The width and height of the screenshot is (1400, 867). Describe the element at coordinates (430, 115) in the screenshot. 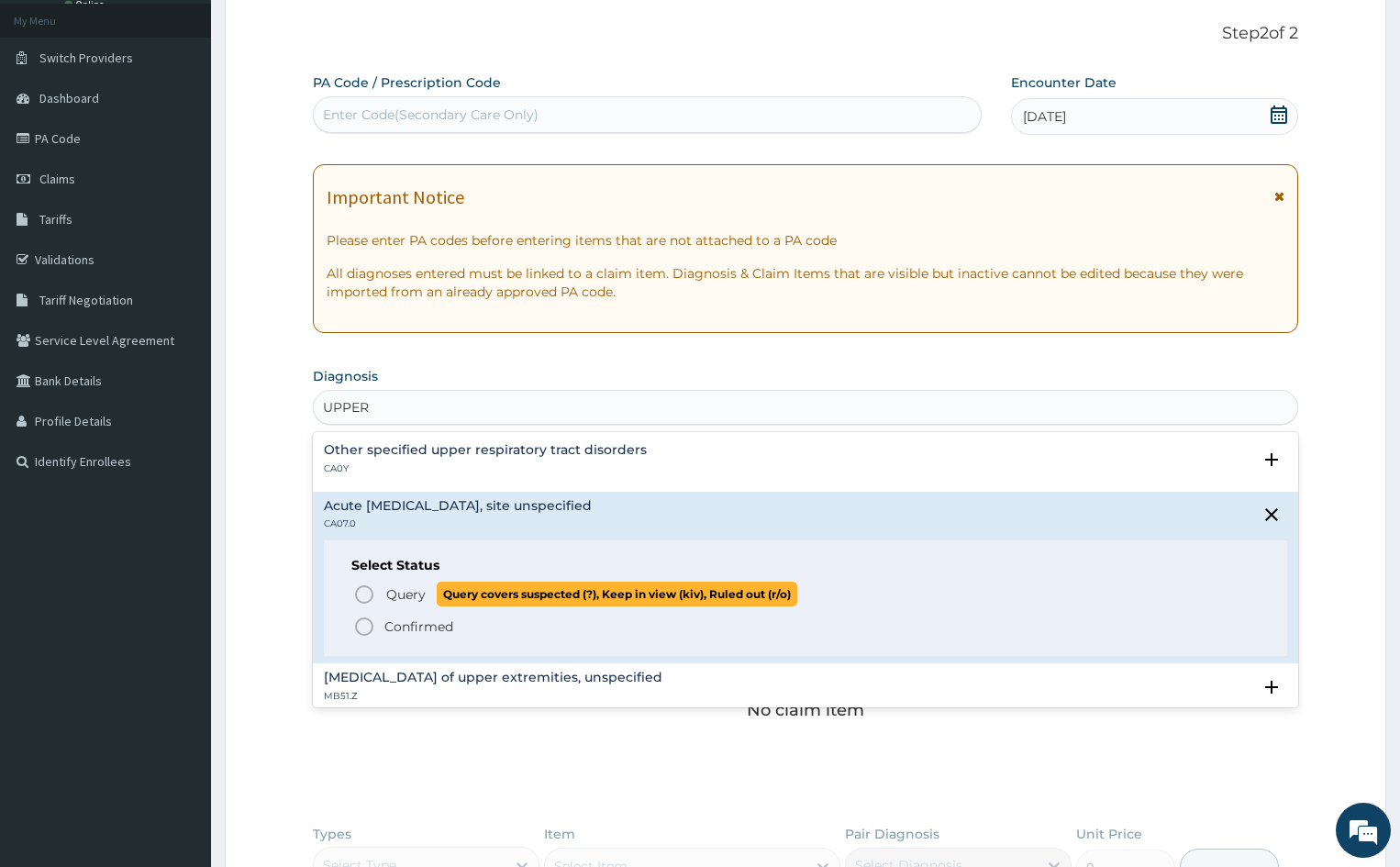

I see `div: Enter Code(Secondary Care Only)` at that location.